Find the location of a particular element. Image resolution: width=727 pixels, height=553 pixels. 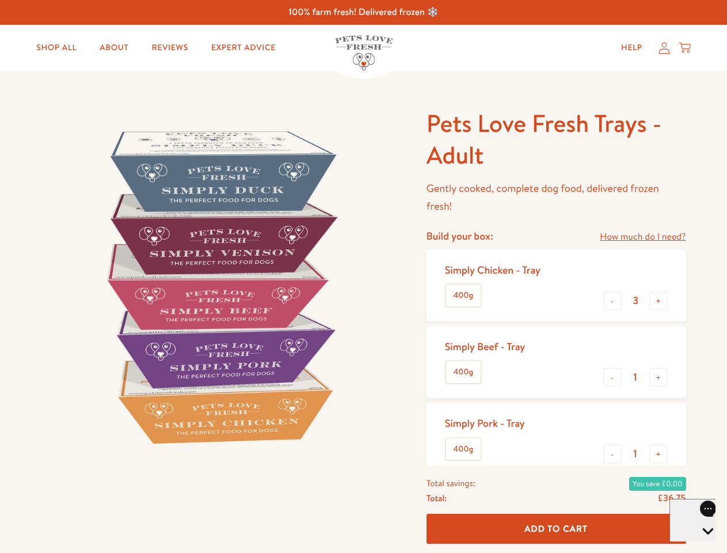

div: Simply Pork - Tray is located at coordinates (485, 423).